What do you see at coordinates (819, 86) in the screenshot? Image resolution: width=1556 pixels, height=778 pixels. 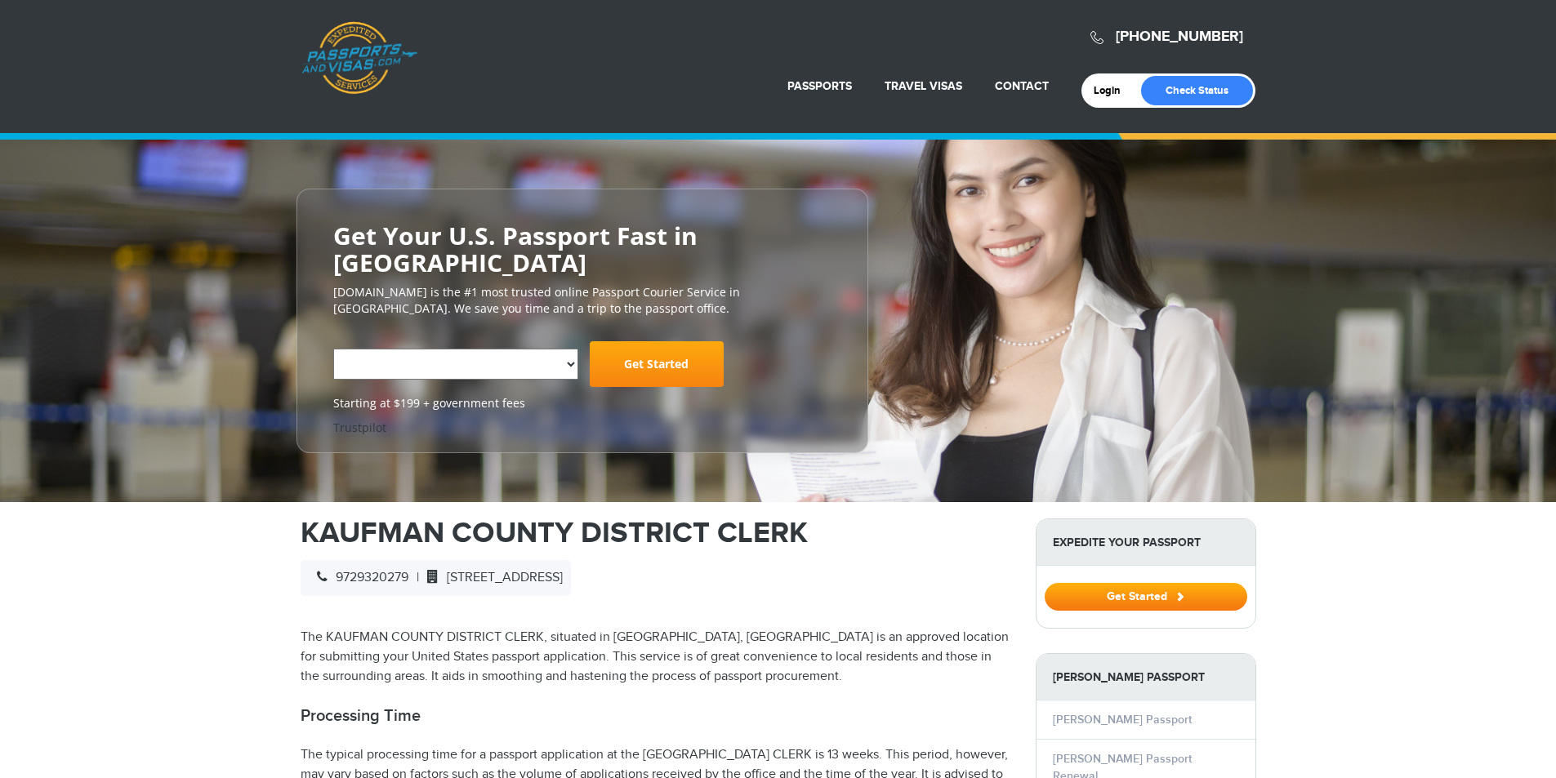 I see `a: Passports` at bounding box center [819, 86].